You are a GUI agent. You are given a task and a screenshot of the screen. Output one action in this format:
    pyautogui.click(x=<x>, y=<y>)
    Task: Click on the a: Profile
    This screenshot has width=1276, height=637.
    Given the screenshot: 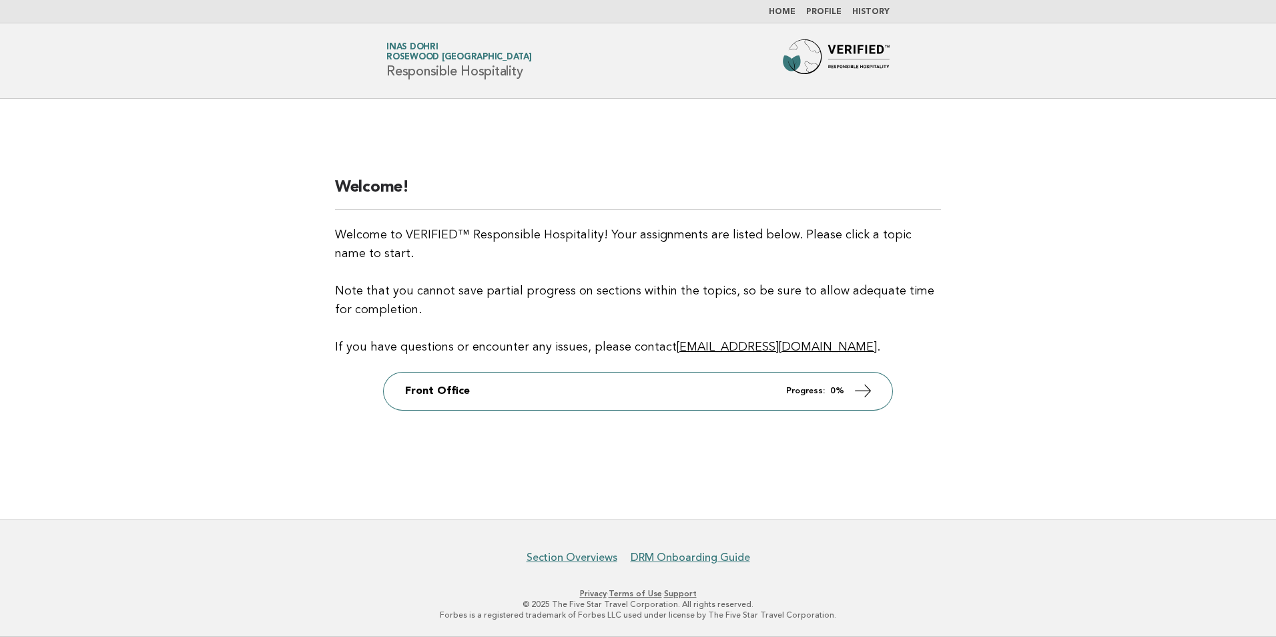 What is the action you would take?
    pyautogui.click(x=824, y=12)
    